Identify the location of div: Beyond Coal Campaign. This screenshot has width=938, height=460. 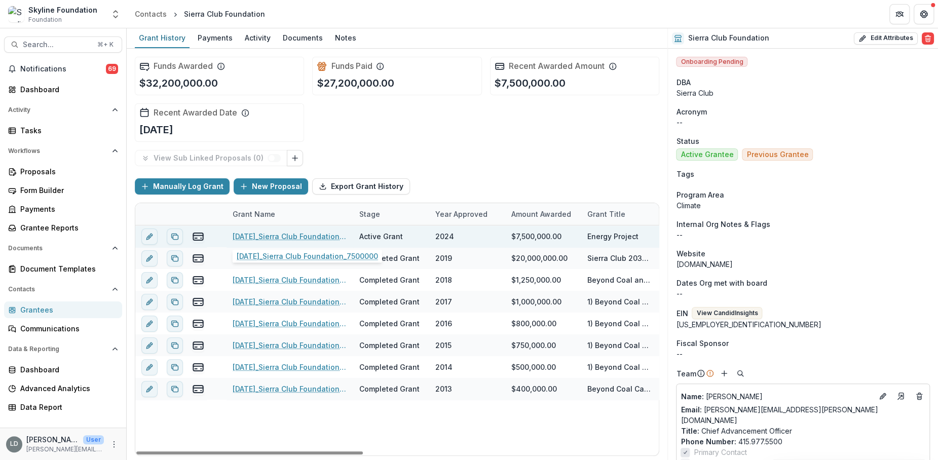
(619, 389).